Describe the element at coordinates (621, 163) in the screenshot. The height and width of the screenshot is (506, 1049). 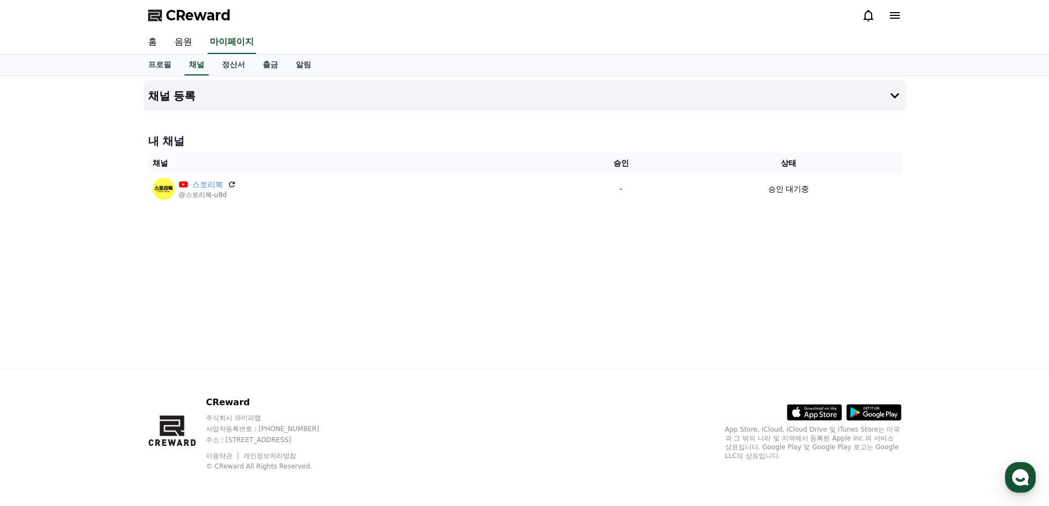
I see `th: 승인` at that location.